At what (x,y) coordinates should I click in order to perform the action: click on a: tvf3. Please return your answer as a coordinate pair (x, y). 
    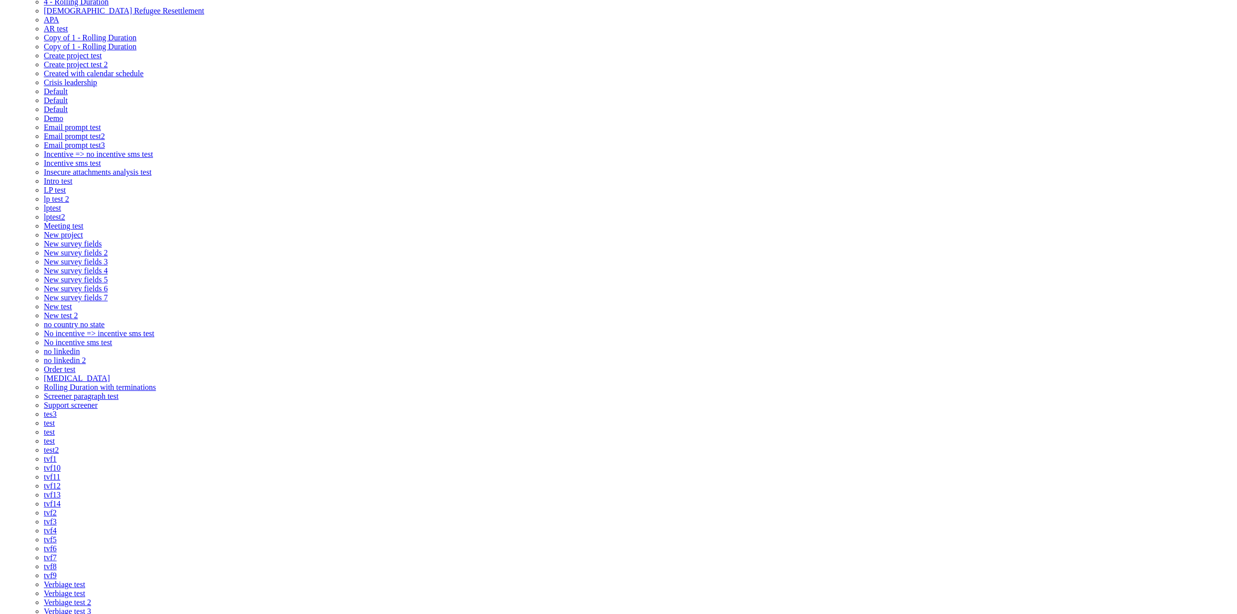
    Looking at the image, I should click on (50, 521).